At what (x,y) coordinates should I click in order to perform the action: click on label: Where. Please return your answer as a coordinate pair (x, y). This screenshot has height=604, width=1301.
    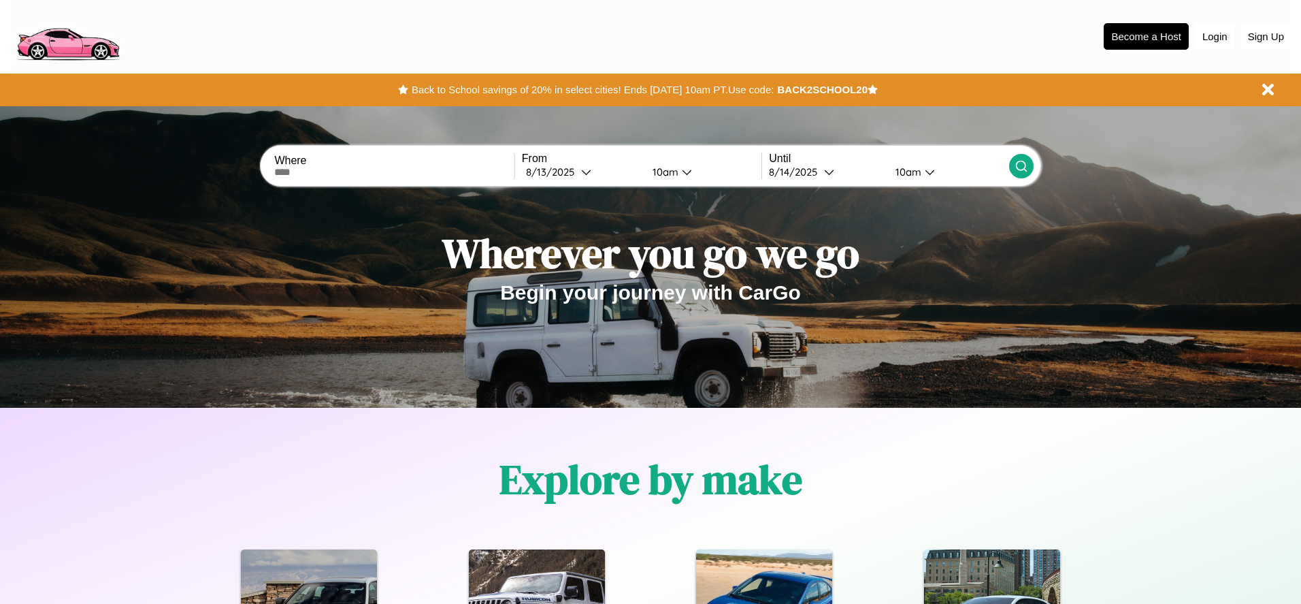
    Looking at the image, I should click on (394, 161).